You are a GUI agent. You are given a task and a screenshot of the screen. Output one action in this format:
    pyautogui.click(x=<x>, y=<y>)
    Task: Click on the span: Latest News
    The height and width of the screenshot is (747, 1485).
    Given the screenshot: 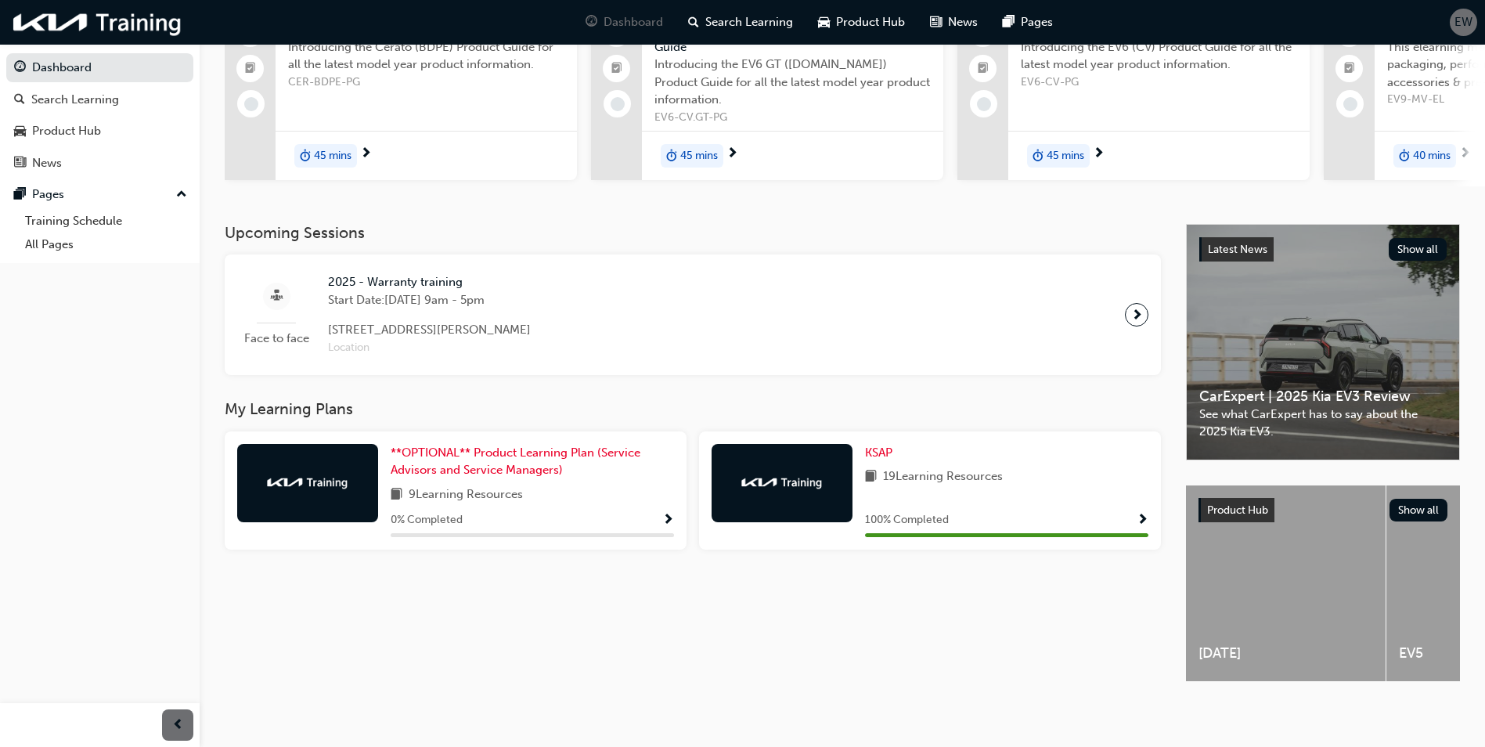 What is the action you would take?
    pyautogui.click(x=1238, y=249)
    